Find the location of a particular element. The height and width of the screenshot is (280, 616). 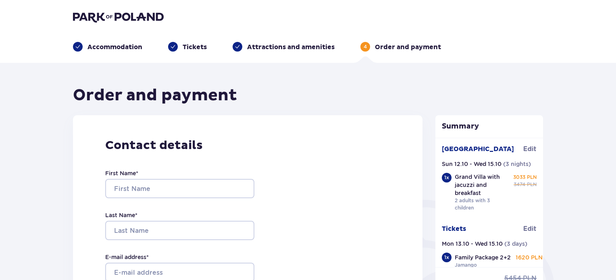

p: Jamango is located at coordinates (466, 265).